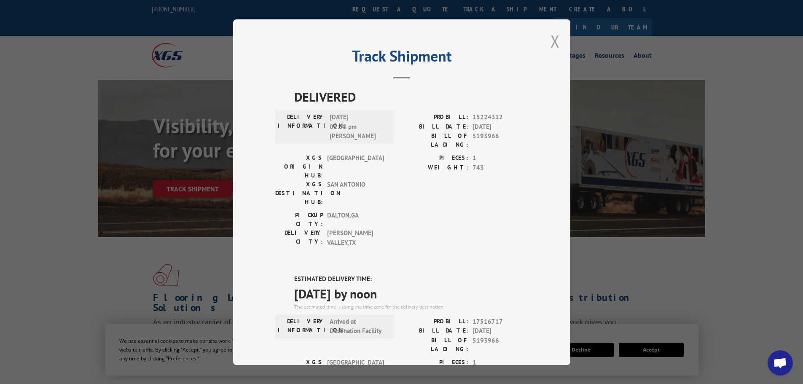 The image size is (803, 384). What do you see at coordinates (500, 321) in the screenshot?
I see `span: 17516717` at bounding box center [500, 321].